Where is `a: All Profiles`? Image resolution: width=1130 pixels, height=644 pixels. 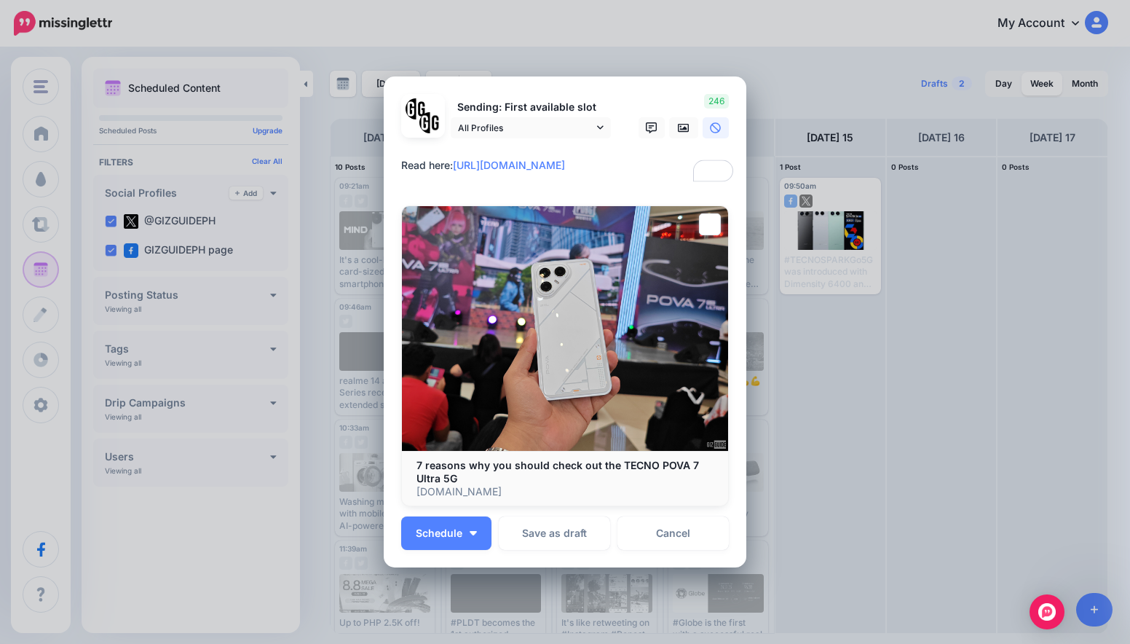 a: All Profiles is located at coordinates (531, 127).